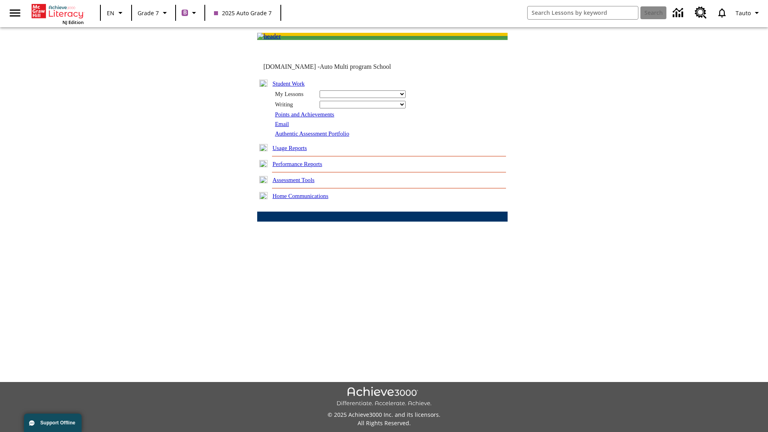 The height and width of the screenshot is (432, 768). Describe the element at coordinates (110, 13) in the screenshot. I see `span: EN` at that location.